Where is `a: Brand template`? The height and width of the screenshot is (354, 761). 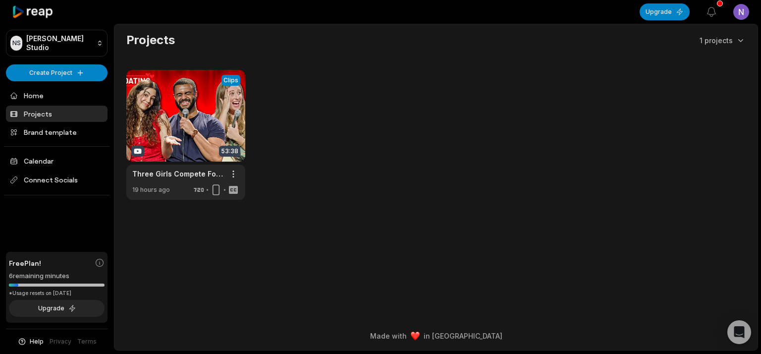
a: Brand template is located at coordinates (56, 132).